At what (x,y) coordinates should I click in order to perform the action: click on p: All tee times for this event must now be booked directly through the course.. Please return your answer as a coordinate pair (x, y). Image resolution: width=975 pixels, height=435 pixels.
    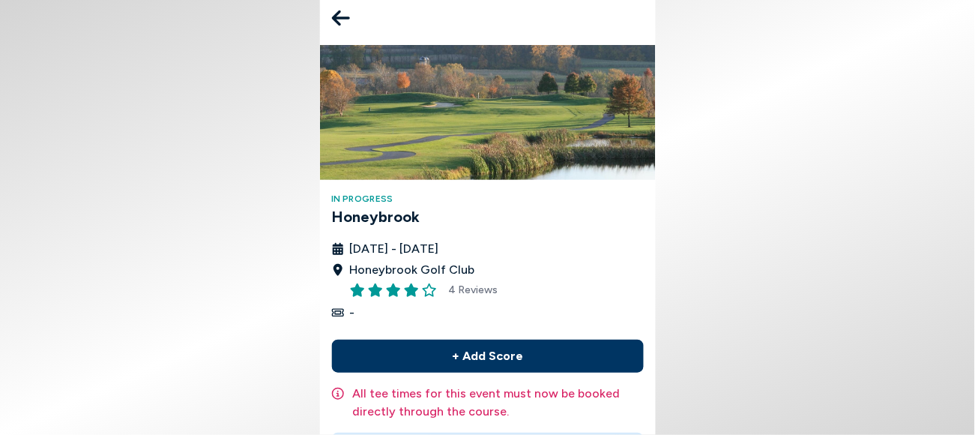
    Looking at the image, I should click on (498, 402).